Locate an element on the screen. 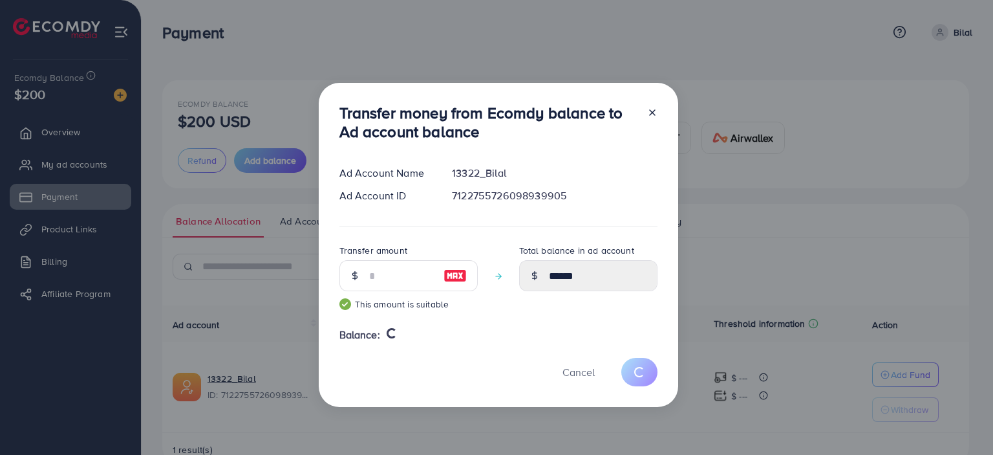  button: Cancel is located at coordinates (579, 371).